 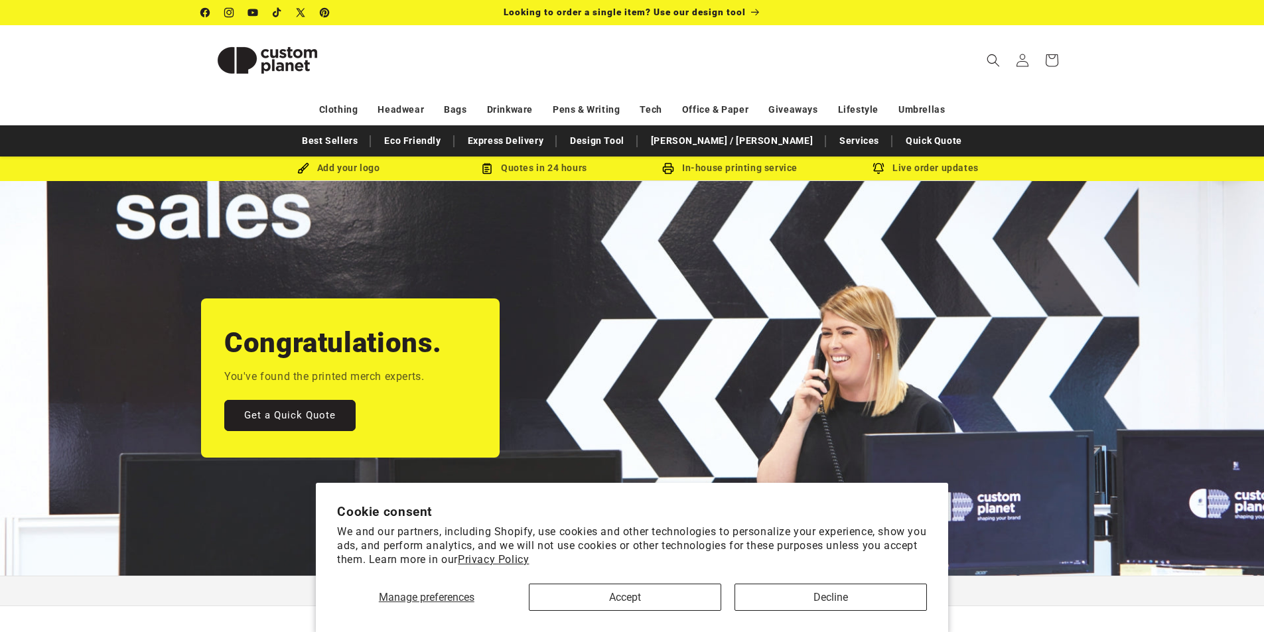 I want to click on a: Get a Quick Quote, so click(x=290, y=415).